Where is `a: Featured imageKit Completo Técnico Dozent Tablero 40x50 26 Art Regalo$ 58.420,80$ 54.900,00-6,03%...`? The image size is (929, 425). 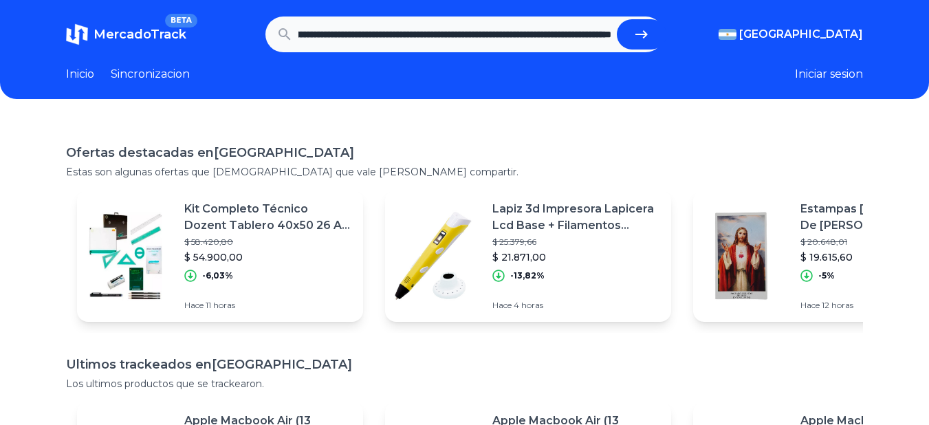
a: Featured imageKit Completo Técnico Dozent Tablero 40x50 26 Art Regalo$ 58.420,80$ 54.900,00-6,03%... is located at coordinates (220, 256).